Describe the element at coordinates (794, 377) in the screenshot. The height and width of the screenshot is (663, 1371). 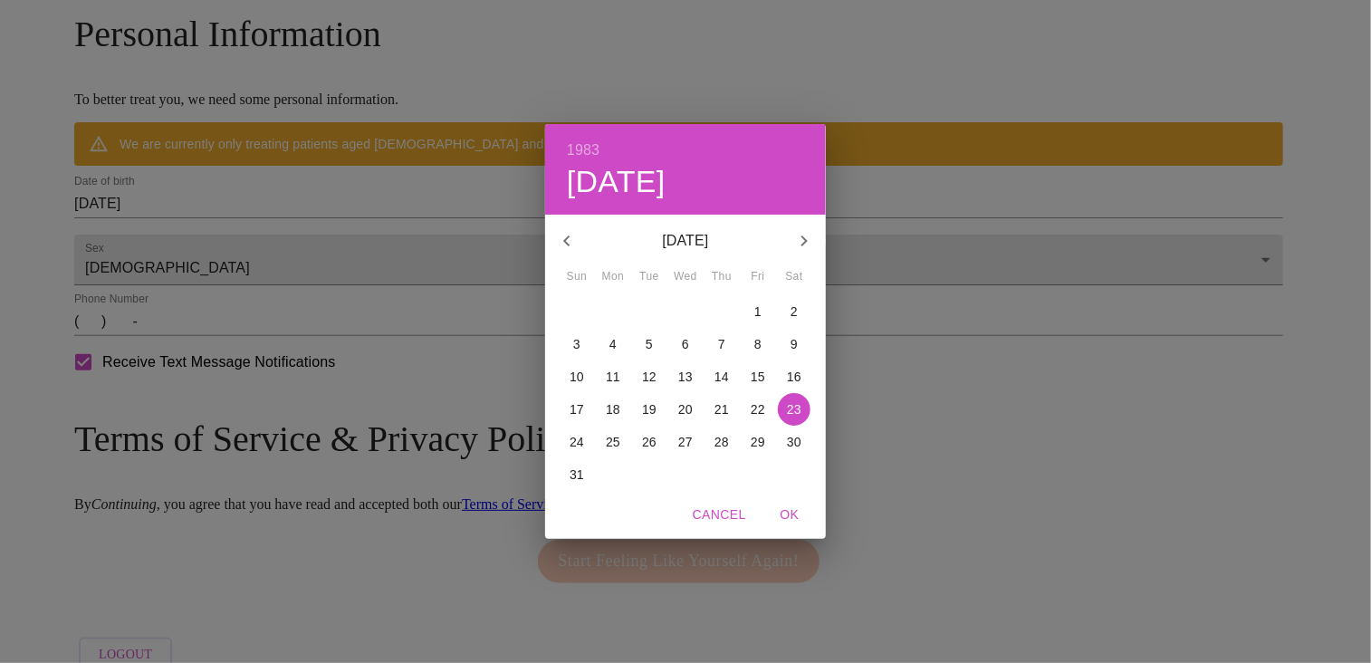
I see `button: 16` at that location.